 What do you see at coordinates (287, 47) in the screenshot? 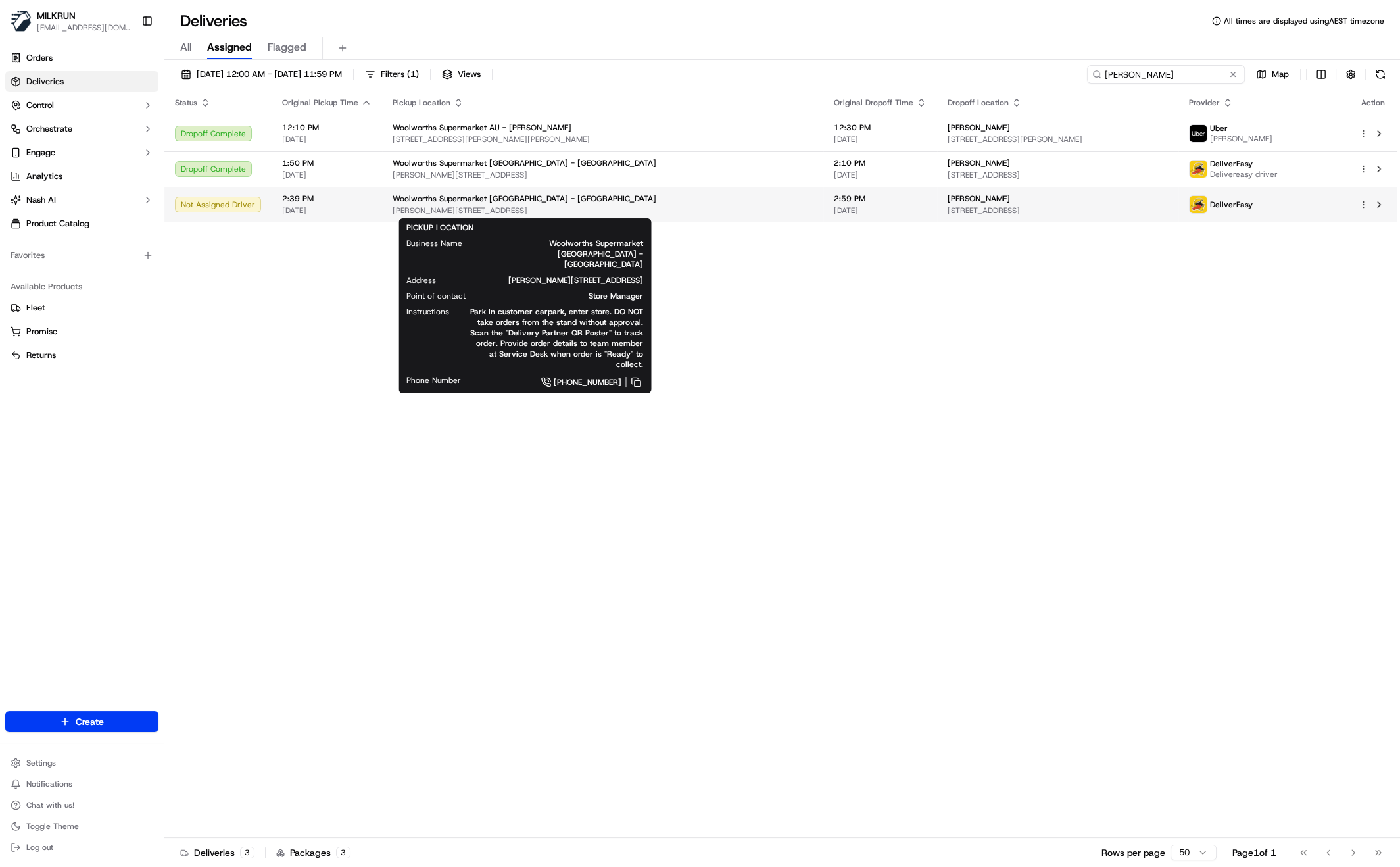
I see `span: Flagged` at bounding box center [287, 47].